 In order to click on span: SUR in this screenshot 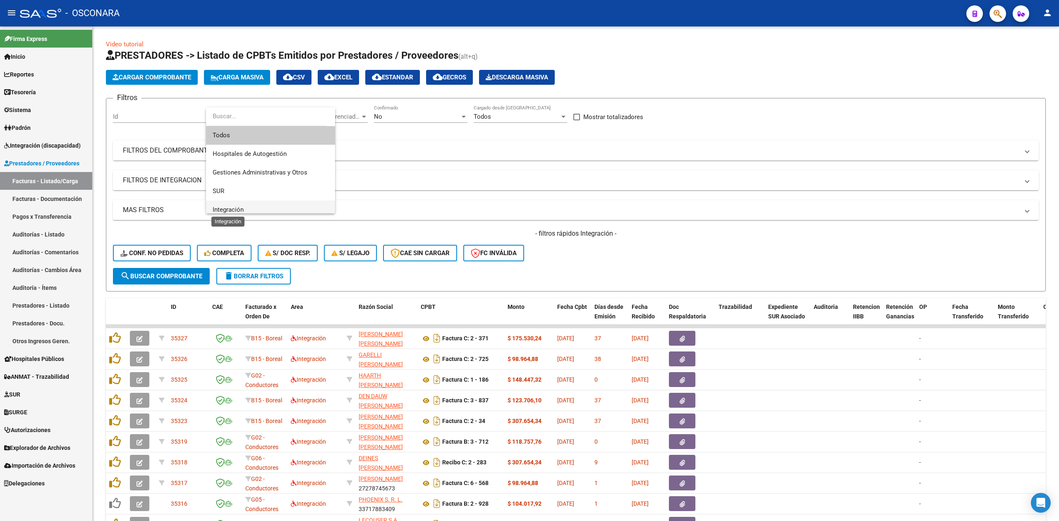, I will do `click(218, 191)`.